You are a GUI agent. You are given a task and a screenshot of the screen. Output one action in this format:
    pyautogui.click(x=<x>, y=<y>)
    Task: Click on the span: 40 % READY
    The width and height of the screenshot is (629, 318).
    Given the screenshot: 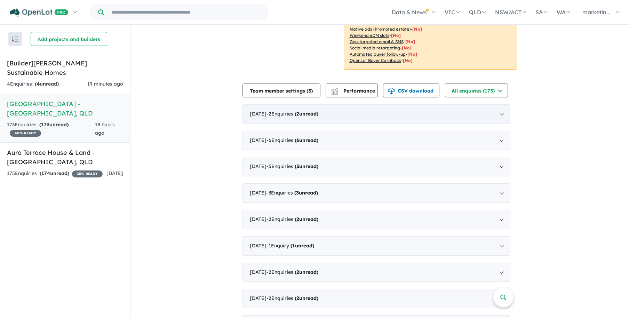 What is the action you would take?
    pyautogui.click(x=25, y=133)
    